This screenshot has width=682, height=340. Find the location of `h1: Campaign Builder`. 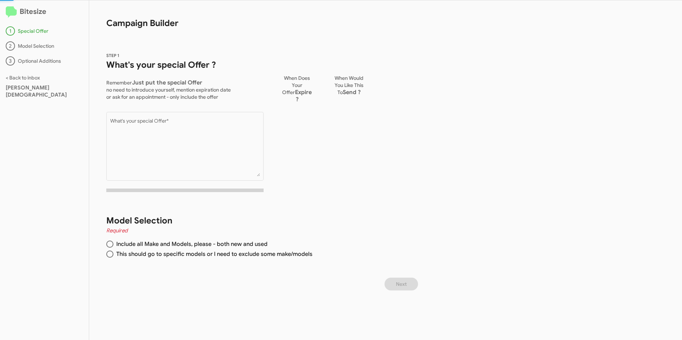

h1: Campaign Builder is located at coordinates (255, 15).